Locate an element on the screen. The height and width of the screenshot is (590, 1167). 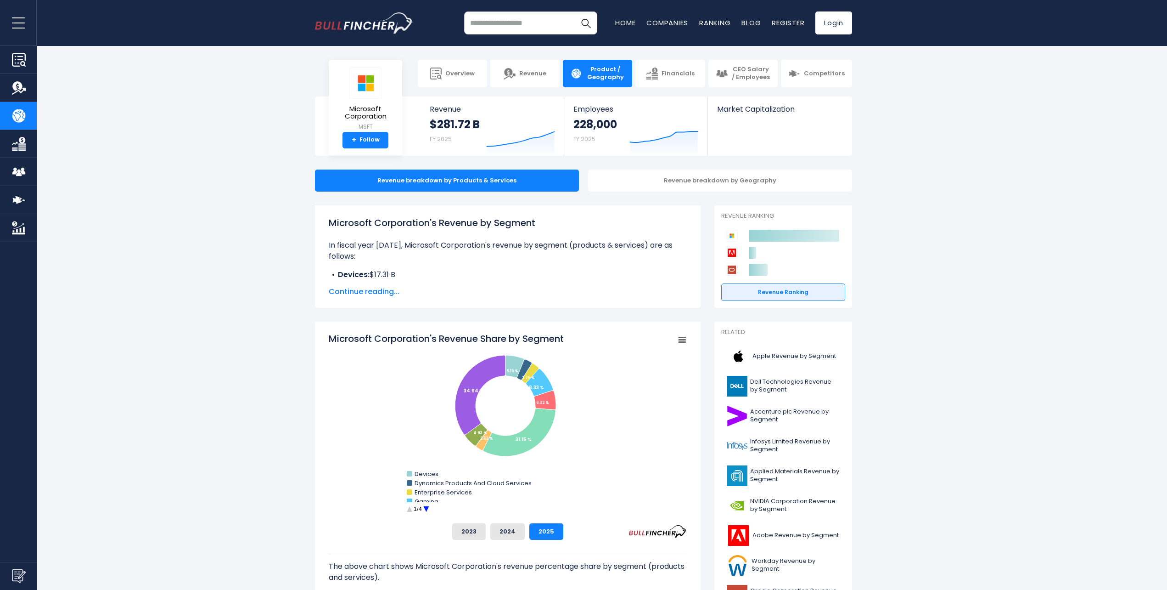
a: Apple Revenue by Segment is located at coordinates (783, 356).